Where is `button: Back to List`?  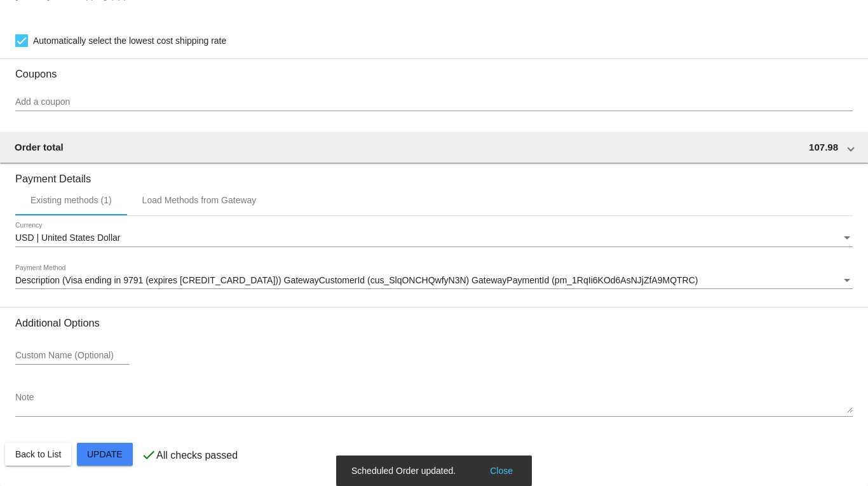 button: Back to List is located at coordinates (38, 454).